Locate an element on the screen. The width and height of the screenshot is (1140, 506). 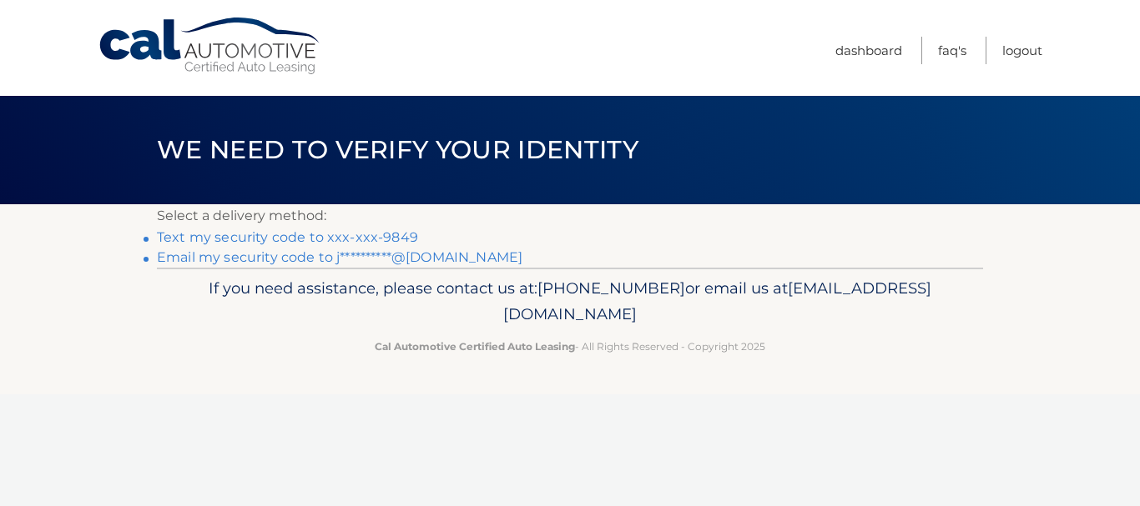
p: Select a delivery method: is located at coordinates (570, 216).